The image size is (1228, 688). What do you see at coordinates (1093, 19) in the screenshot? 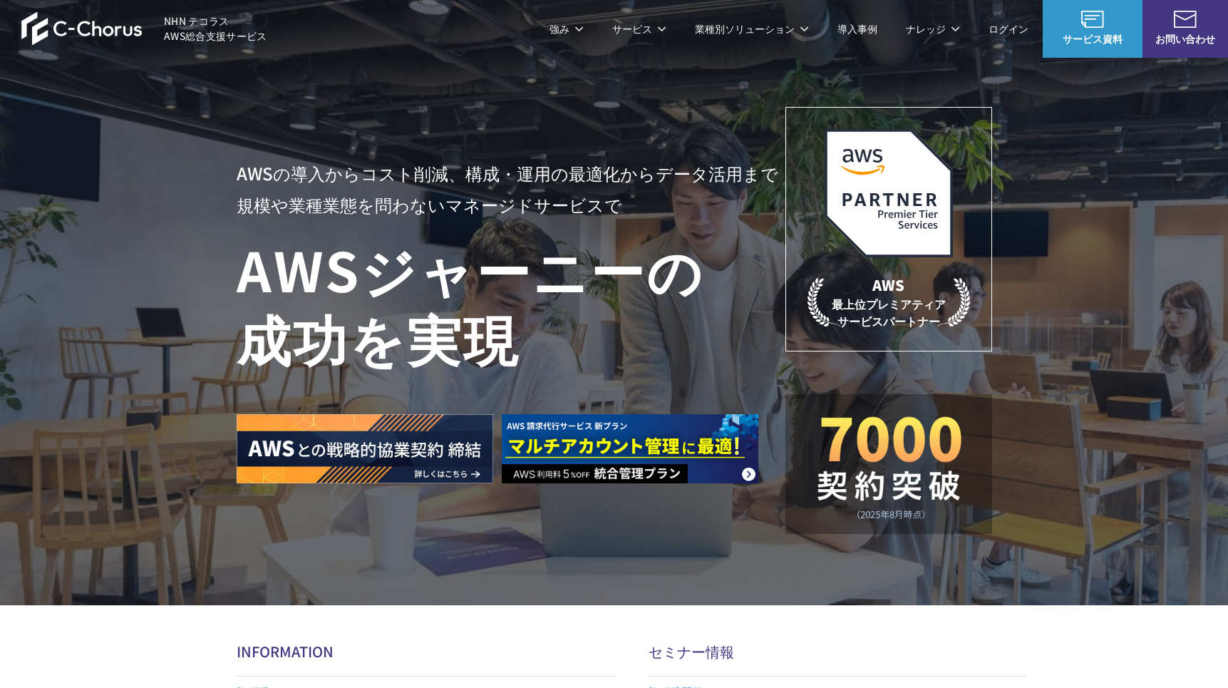
I see `img: AWS総合支援サービス C-Chorus サービス資料` at bounding box center [1093, 19].